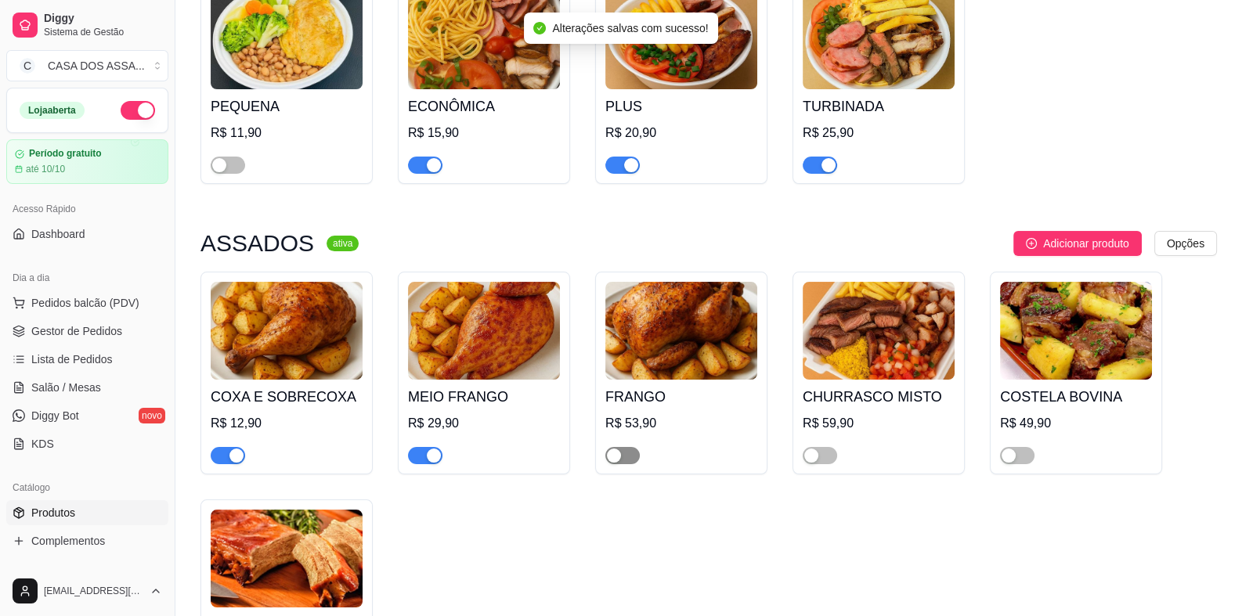  I want to click on div: R$ 59,90, so click(879, 424).